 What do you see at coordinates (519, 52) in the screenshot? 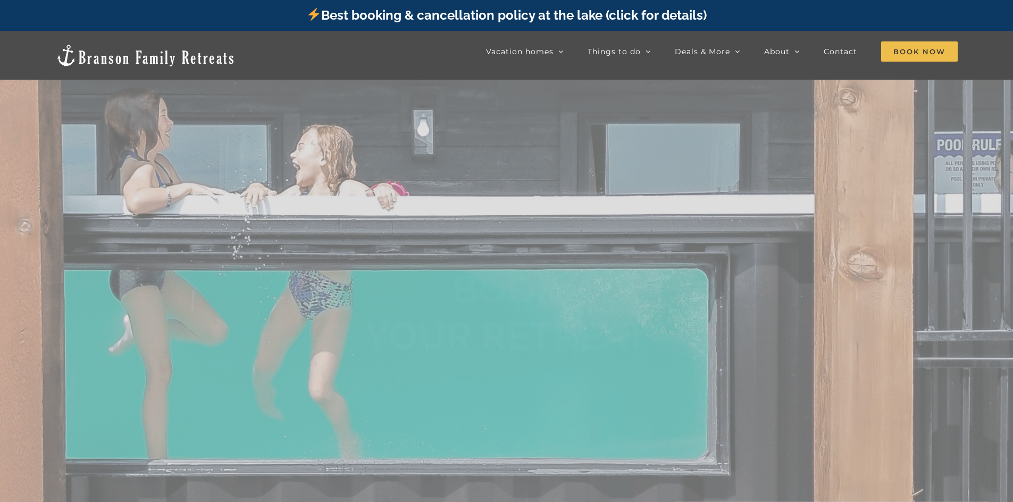
I see `span: Vacation homes` at bounding box center [519, 52].